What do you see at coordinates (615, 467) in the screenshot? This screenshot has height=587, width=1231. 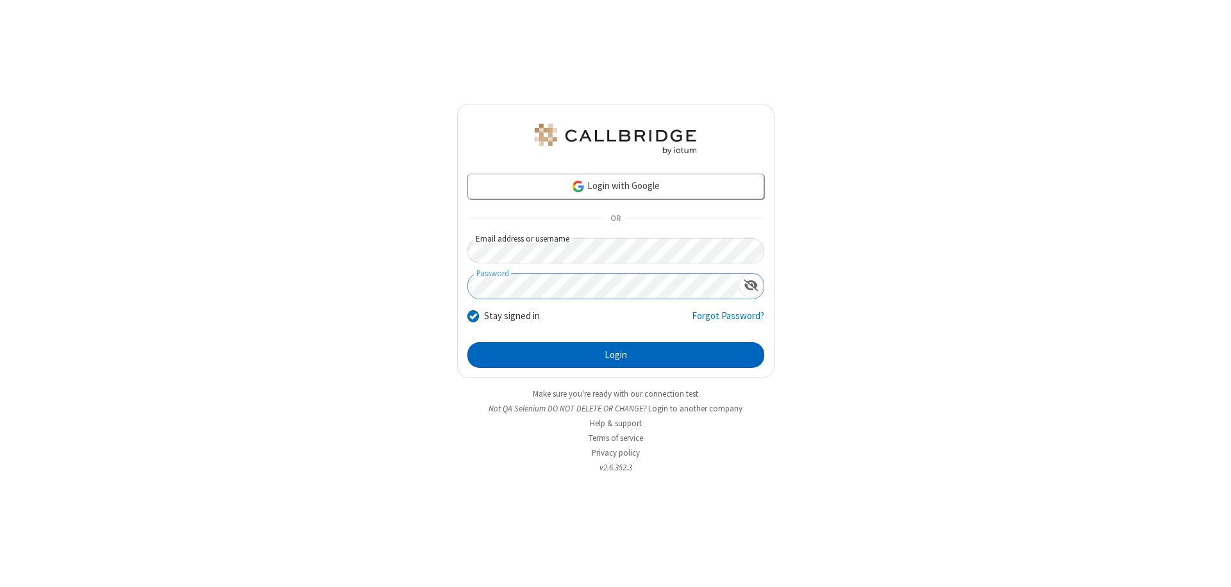 I see `li: v2.6.352.3` at bounding box center [615, 467].